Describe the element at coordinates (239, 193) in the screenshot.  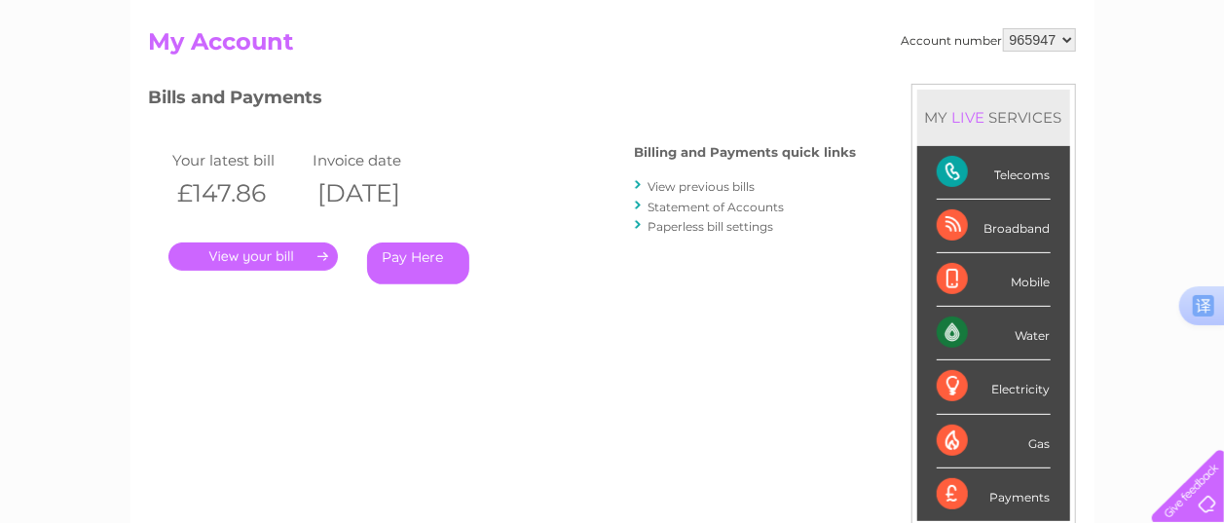
I see `th: £147.86` at that location.